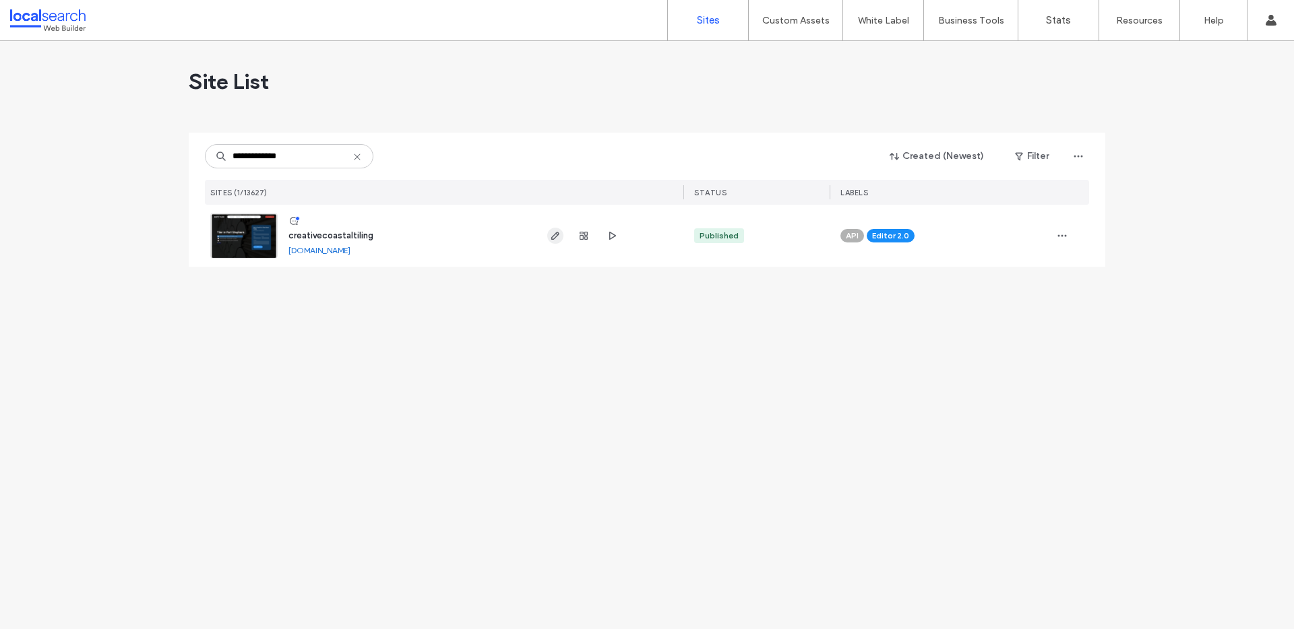  What do you see at coordinates (708, 20) in the screenshot?
I see `label: Sites` at bounding box center [708, 20].